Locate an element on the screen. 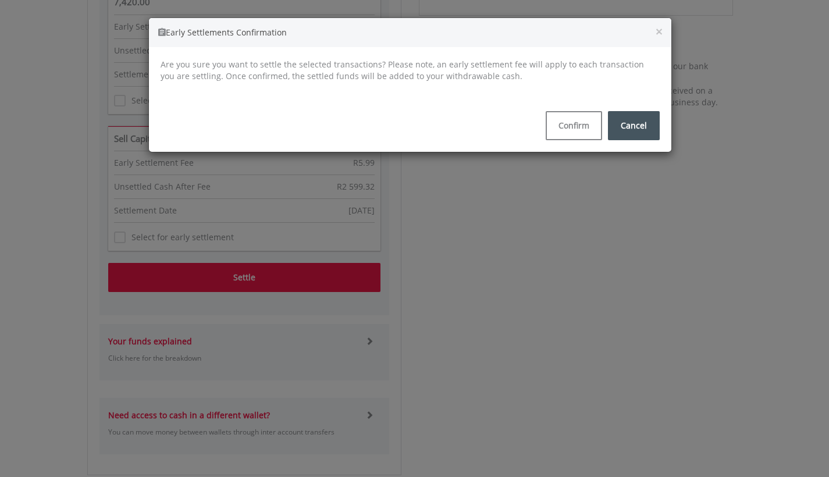  p: Are you sure you want to settle the selected transactions? Please note, an early settlement fee w... is located at coordinates (410, 70).